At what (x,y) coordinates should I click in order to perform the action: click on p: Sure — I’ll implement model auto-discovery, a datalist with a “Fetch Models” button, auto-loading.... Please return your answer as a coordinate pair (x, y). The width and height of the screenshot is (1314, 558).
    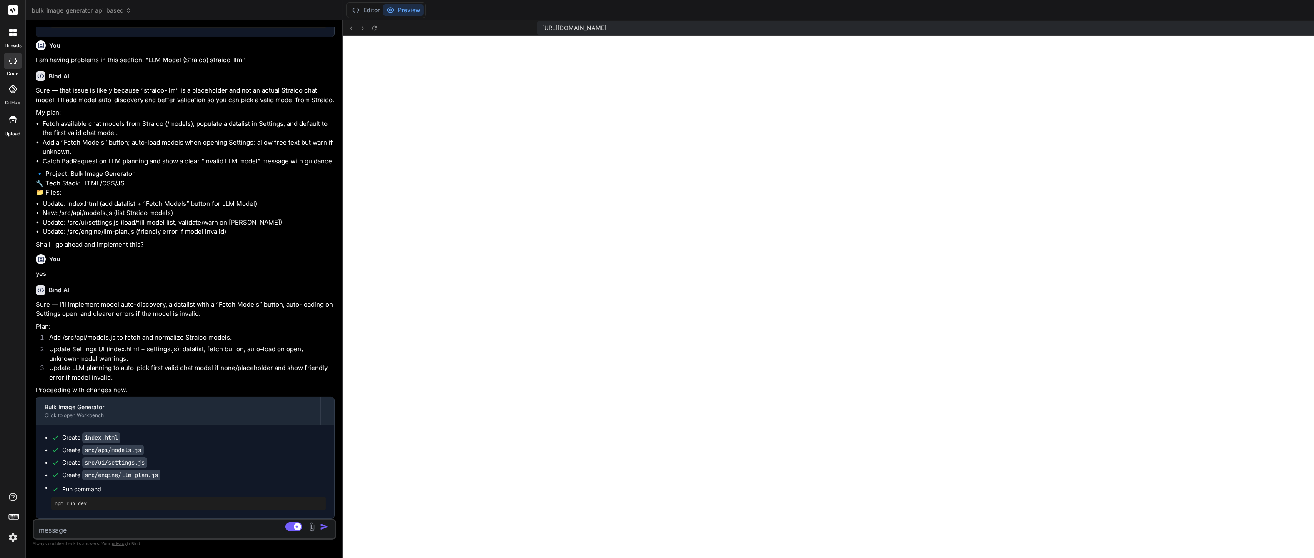
    Looking at the image, I should click on (185, 309).